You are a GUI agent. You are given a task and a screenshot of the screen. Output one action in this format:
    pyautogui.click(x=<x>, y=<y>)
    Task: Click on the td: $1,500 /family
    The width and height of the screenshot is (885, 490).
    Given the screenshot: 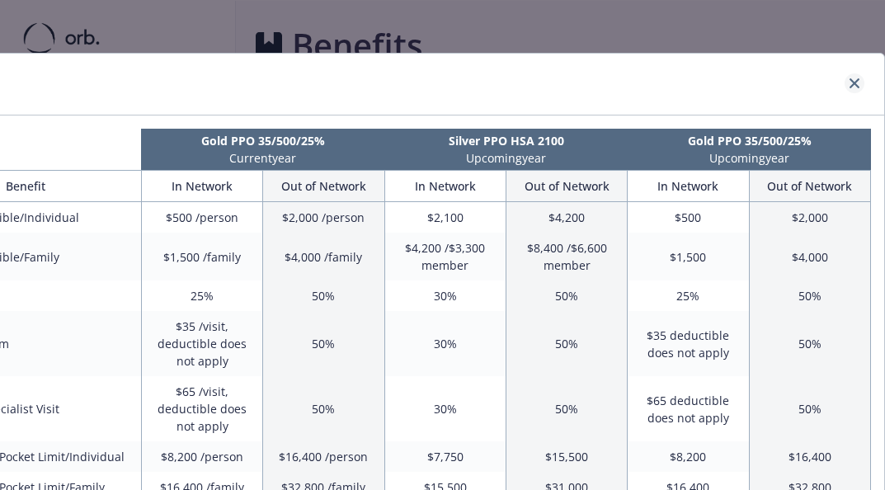 What is the action you would take?
    pyautogui.click(x=201, y=257)
    